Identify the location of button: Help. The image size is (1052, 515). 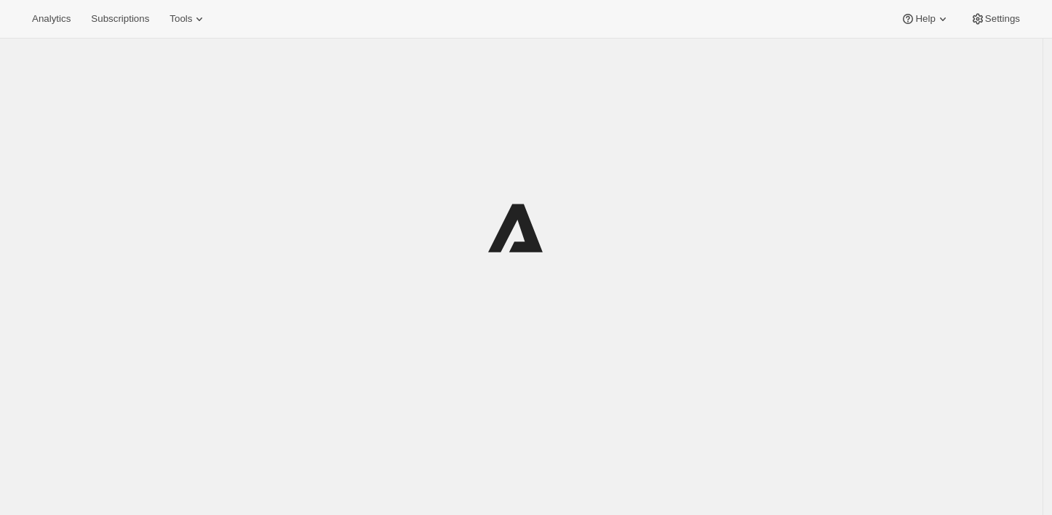
(924, 19).